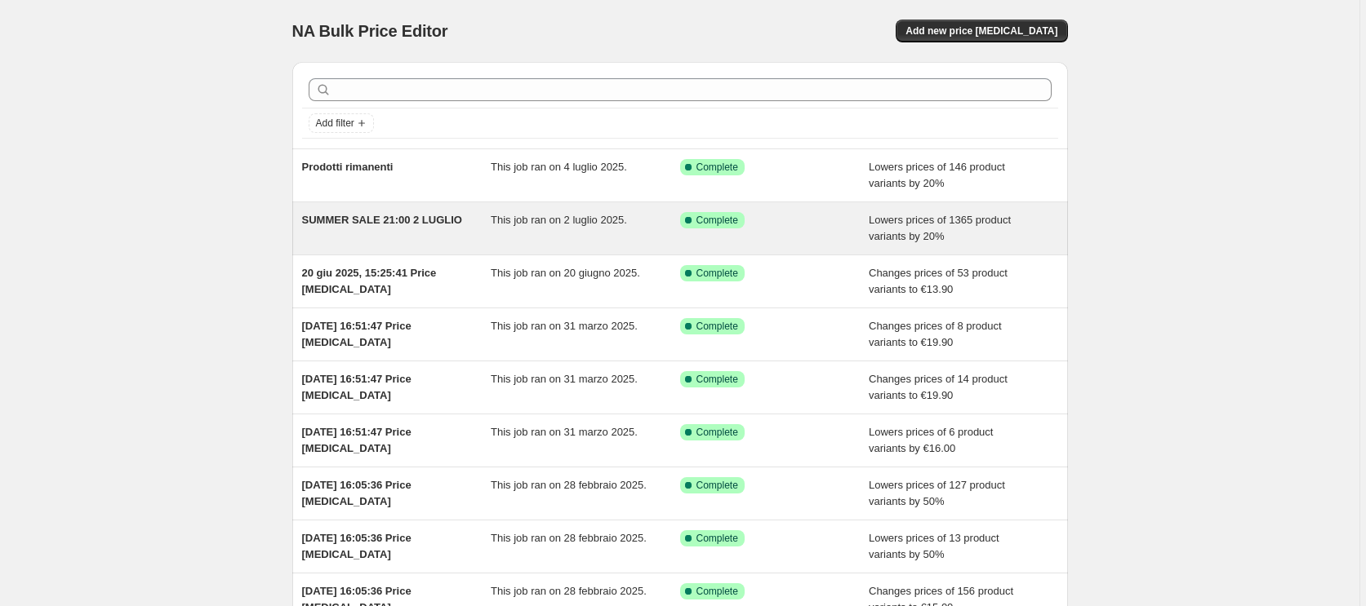  I want to click on span: NA Bulk Price Editor, so click(370, 31).